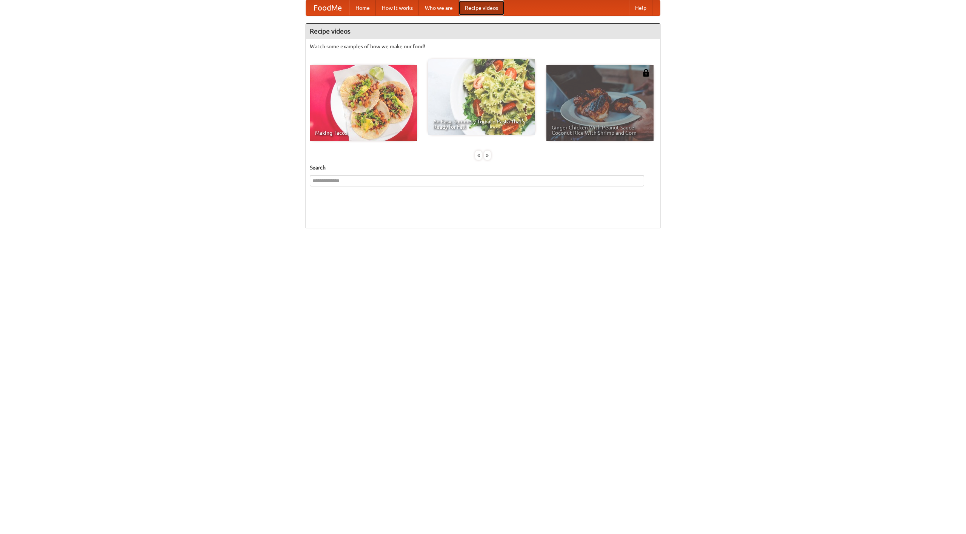 The width and height of the screenshot is (966, 534). Describe the element at coordinates (483, 31) in the screenshot. I see `h4: Recipe videos` at that location.